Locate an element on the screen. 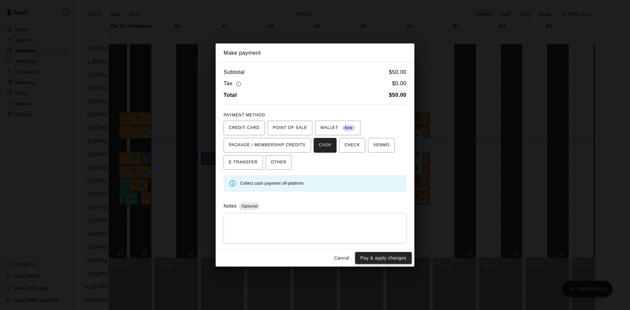  h6: Subtotal is located at coordinates (234, 72).